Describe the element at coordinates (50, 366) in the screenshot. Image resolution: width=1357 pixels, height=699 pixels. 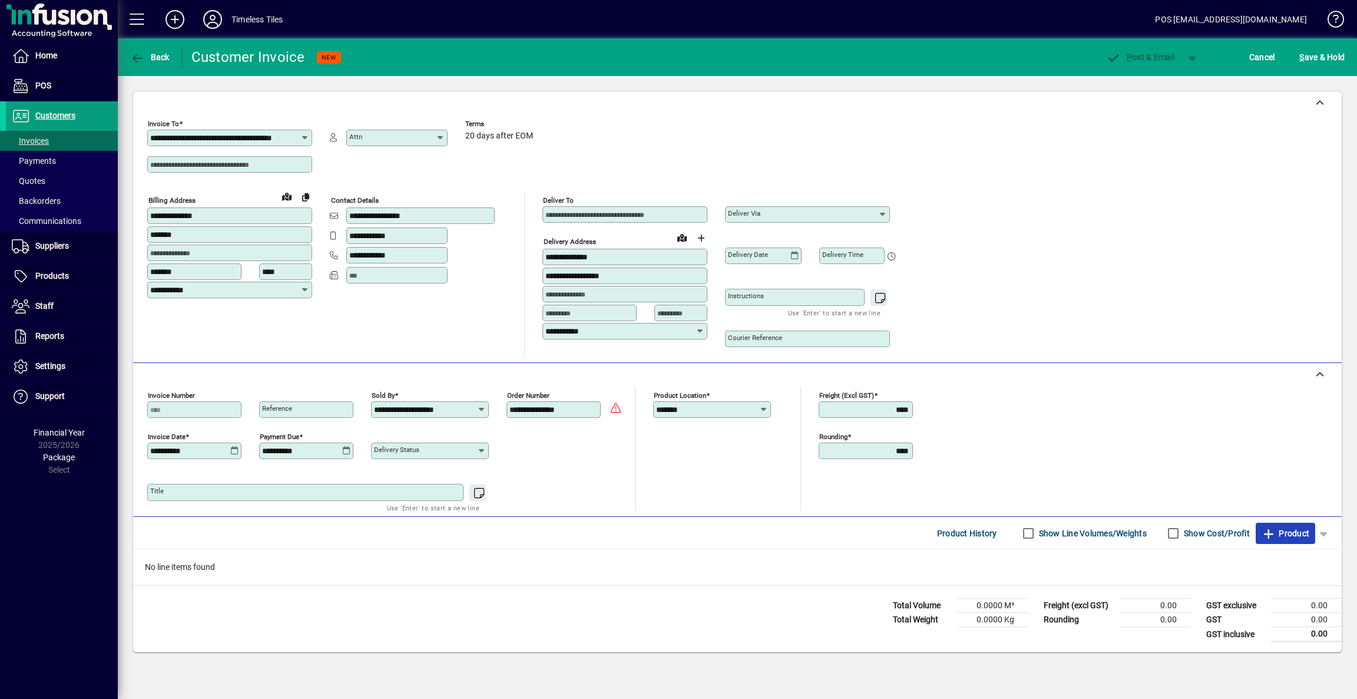
I see `span: Settings` at that location.